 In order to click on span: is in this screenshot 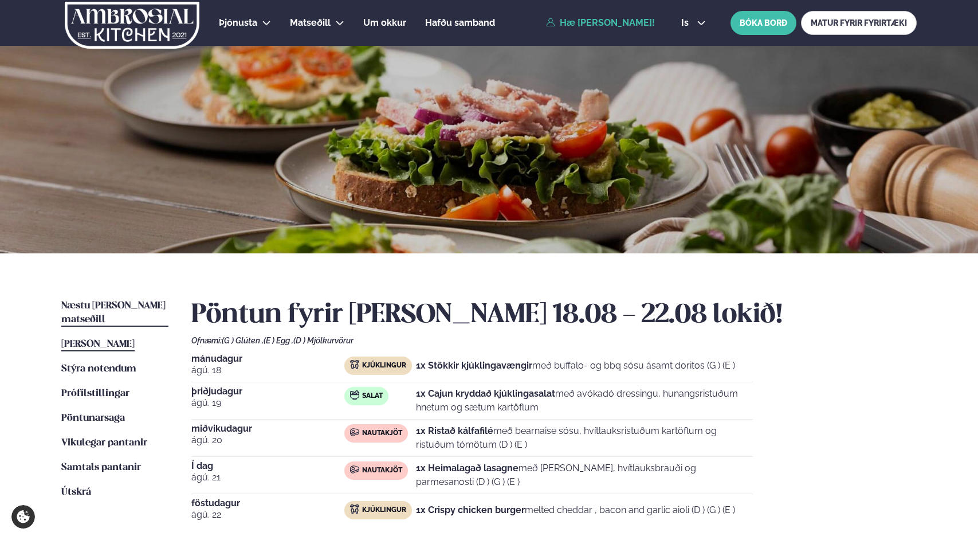, I will do `click(686, 23)`.